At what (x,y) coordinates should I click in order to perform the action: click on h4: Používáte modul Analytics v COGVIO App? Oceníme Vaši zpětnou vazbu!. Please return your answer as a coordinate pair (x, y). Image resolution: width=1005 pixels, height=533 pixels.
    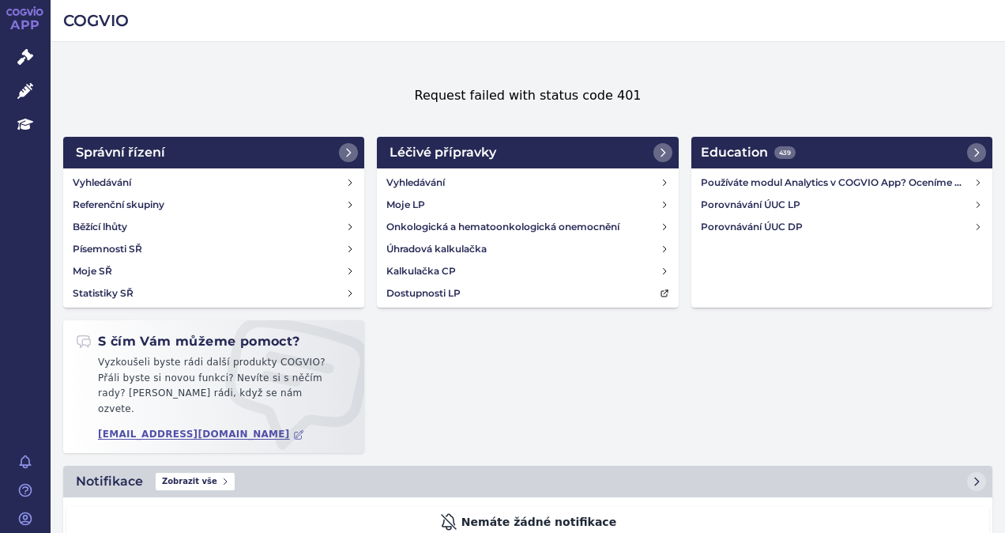
    Looking at the image, I should click on (838, 183).